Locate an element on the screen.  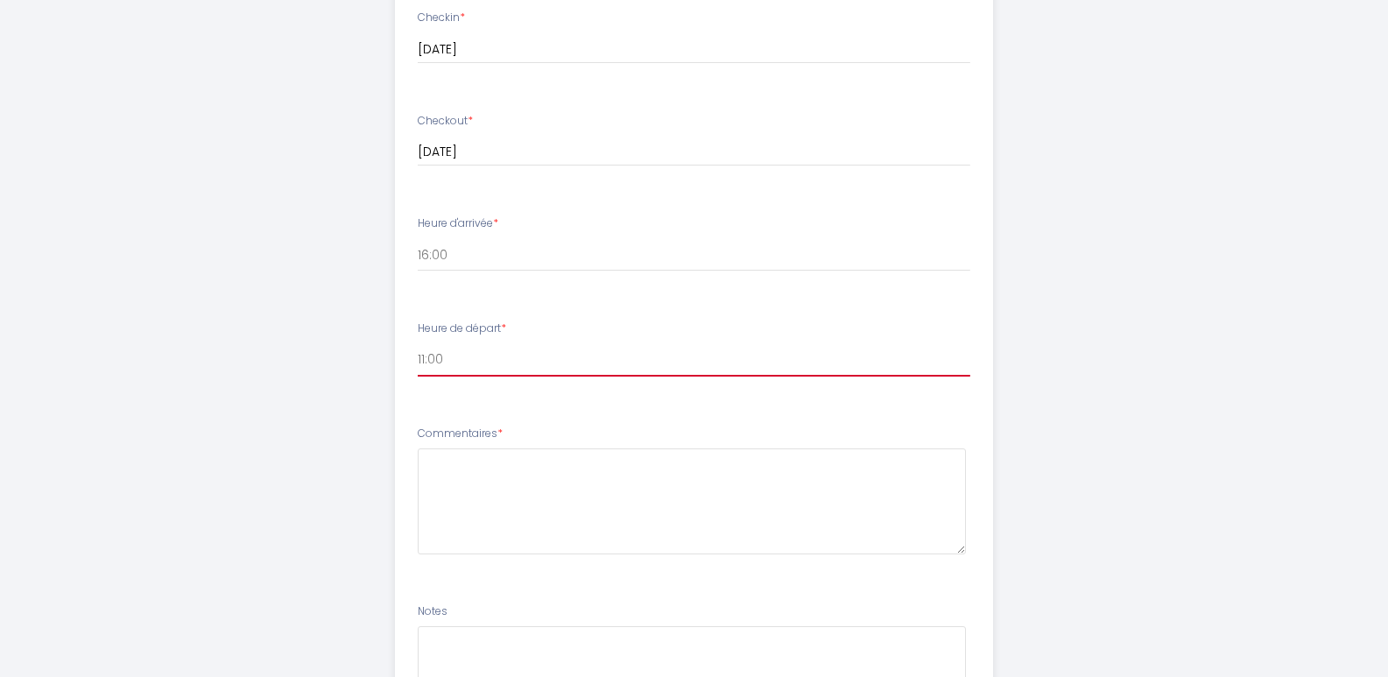
label: Notes is located at coordinates (433, 611).